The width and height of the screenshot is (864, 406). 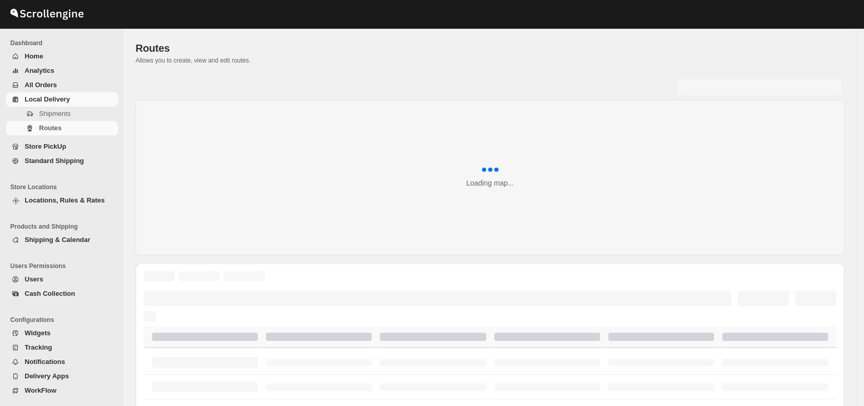 What do you see at coordinates (45, 362) in the screenshot?
I see `span: Notifications` at bounding box center [45, 362].